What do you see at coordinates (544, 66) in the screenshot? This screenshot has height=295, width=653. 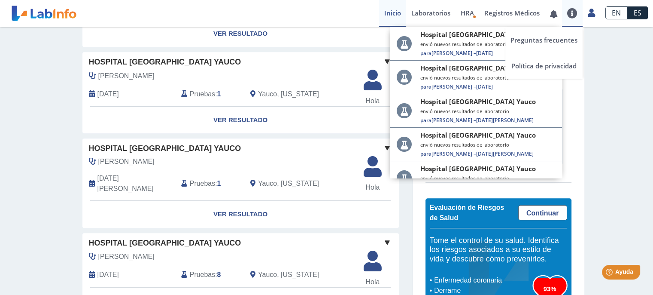 I see `font: Política de privacidad` at bounding box center [544, 66].